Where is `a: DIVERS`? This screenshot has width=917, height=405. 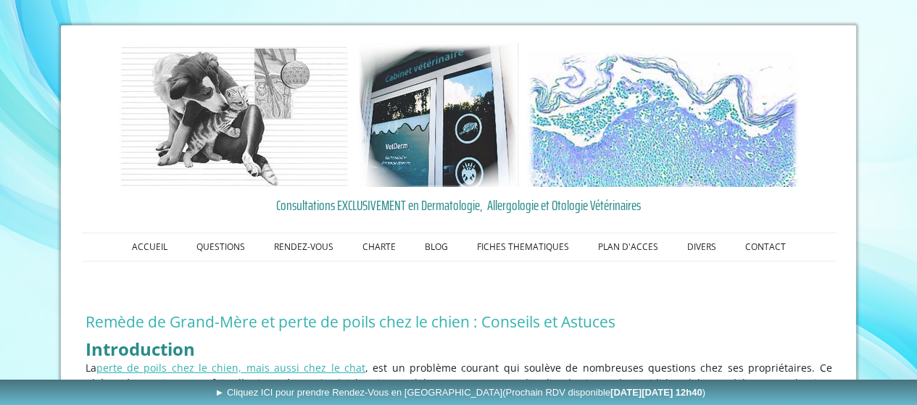 a: DIVERS is located at coordinates (702, 247).